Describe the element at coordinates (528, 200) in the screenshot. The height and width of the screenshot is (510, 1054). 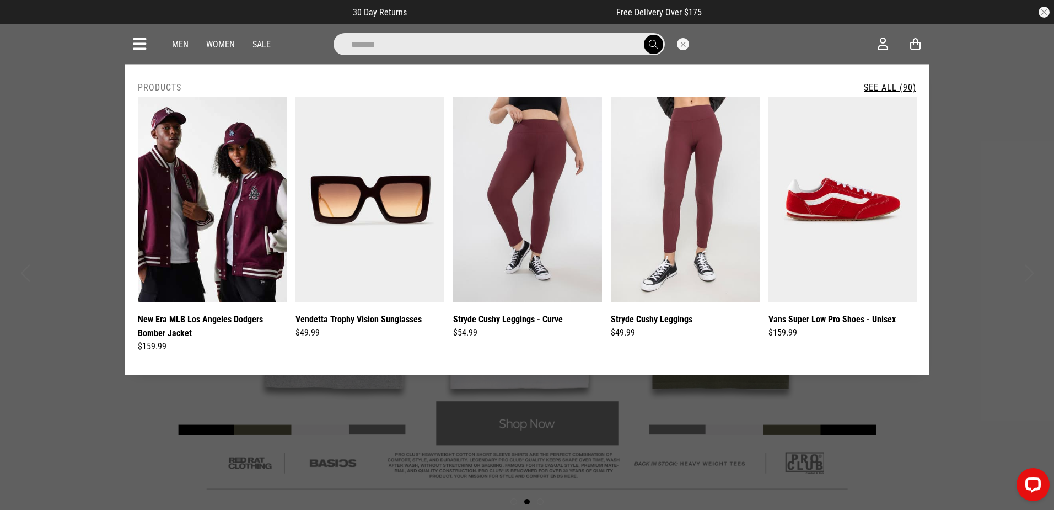
I see `img: Stryde Cushy Leggings - Curve in Red` at that location.